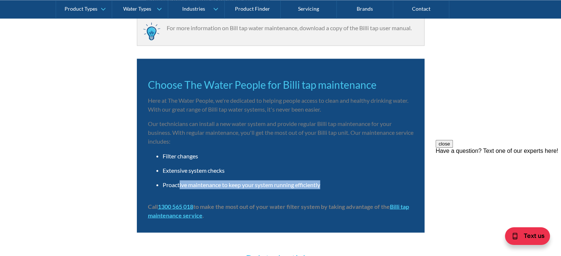  I want to click on span: Text us, so click(47, 16).